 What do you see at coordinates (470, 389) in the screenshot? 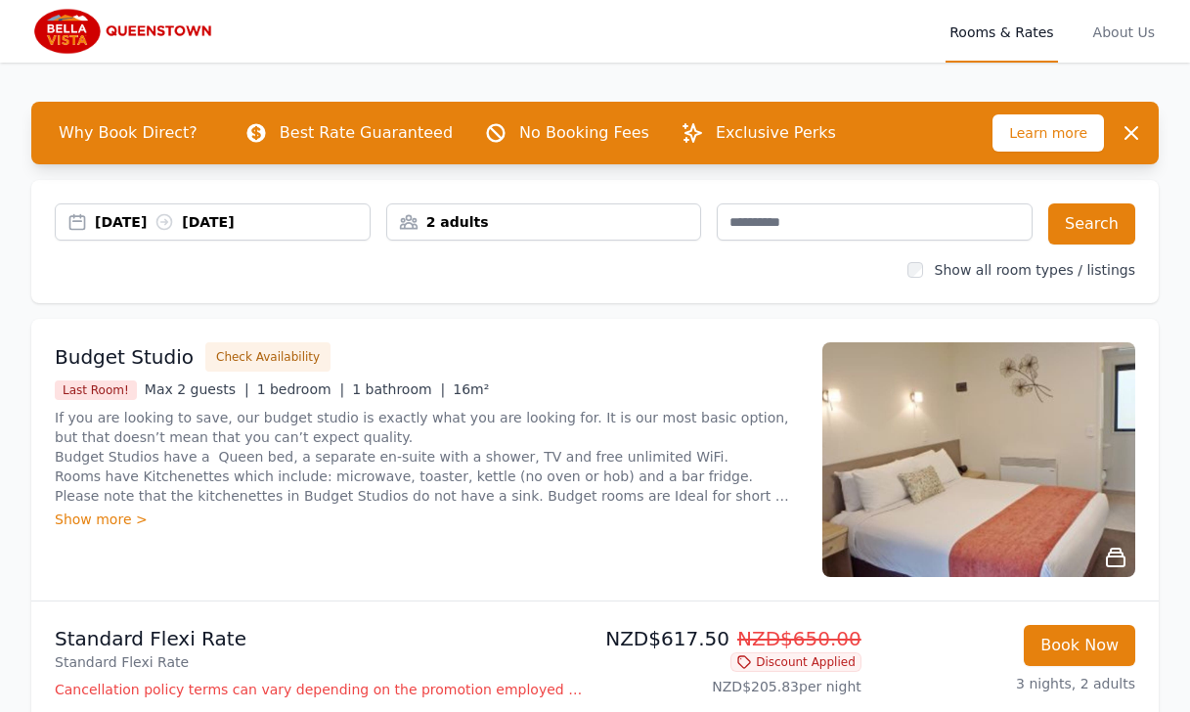
I see `span: 16m²` at bounding box center [470, 389].